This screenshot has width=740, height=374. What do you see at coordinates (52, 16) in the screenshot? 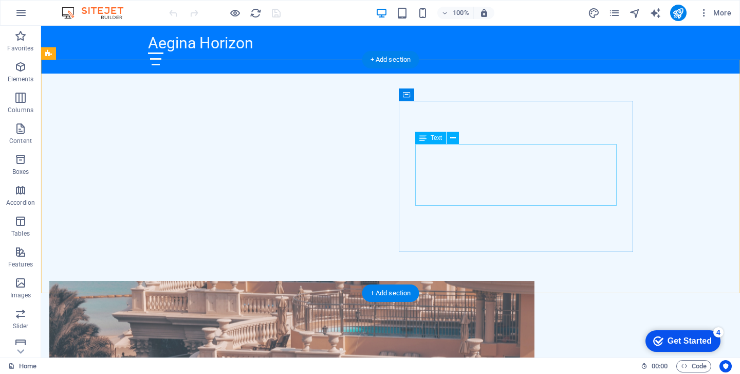
I see `div: Get Started` at bounding box center [52, 16].